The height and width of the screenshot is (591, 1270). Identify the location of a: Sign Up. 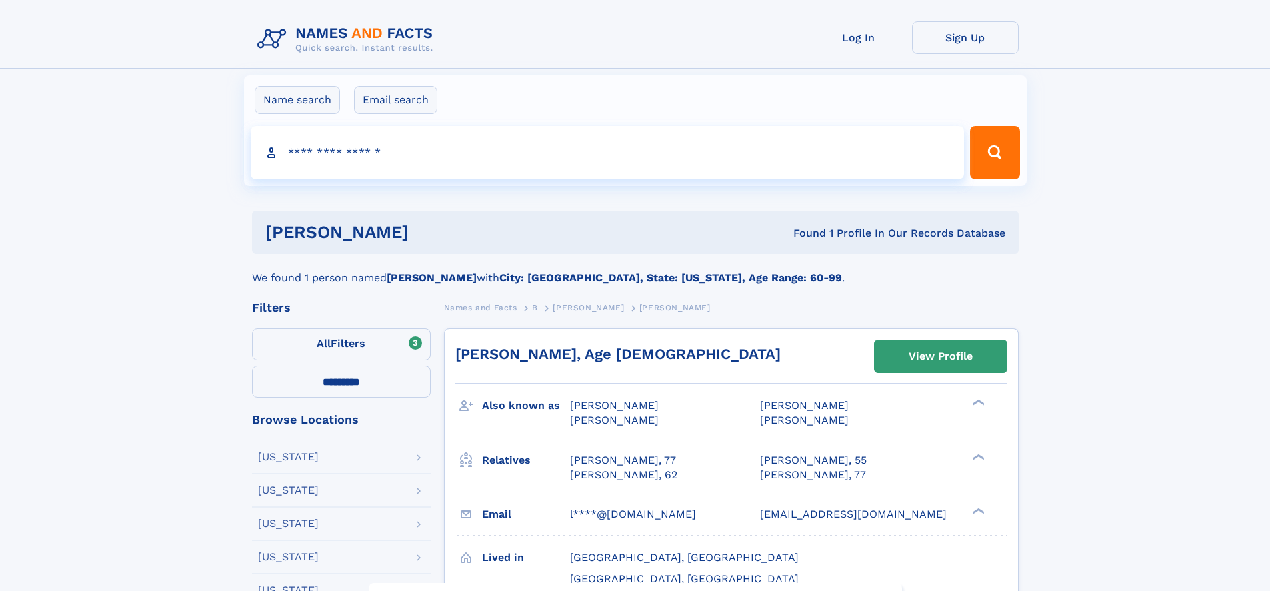
(965, 37).